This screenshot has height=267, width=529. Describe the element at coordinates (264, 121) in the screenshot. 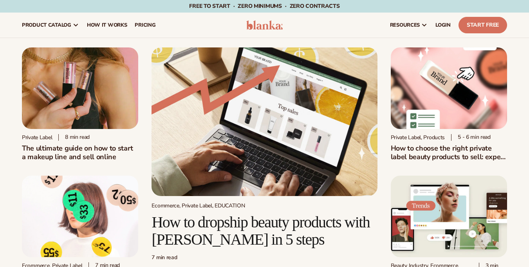

I see `img: Growing money with ecommerce` at that location.